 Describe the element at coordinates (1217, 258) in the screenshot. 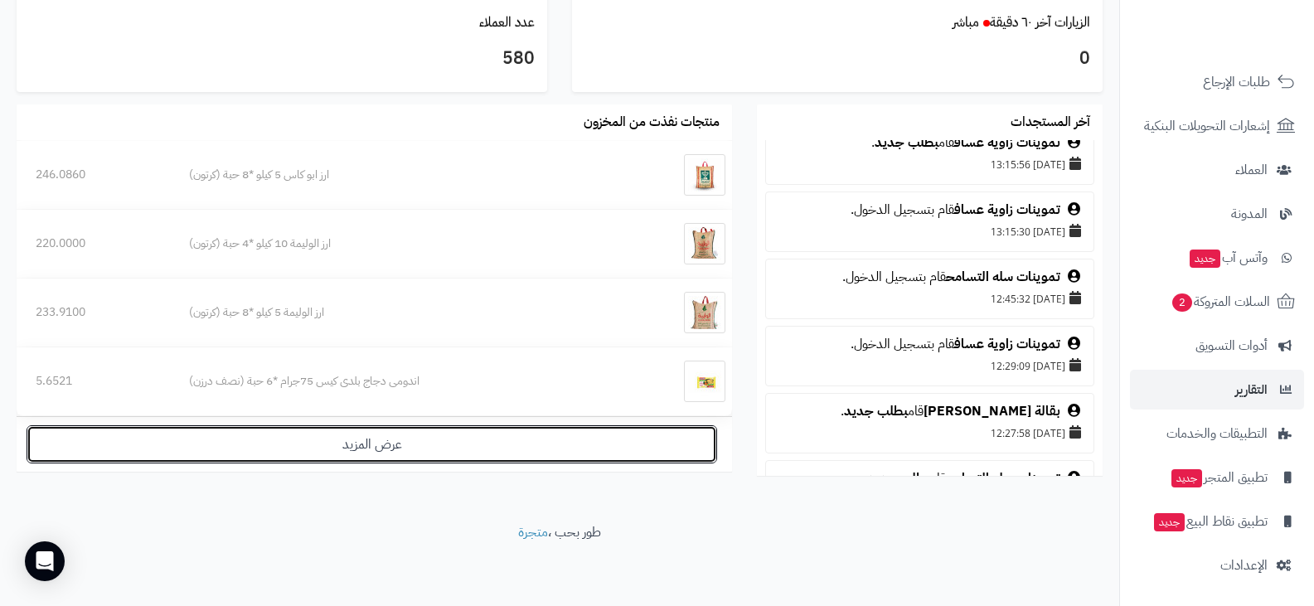

I see `a: وآتس آبجديد` at that location.